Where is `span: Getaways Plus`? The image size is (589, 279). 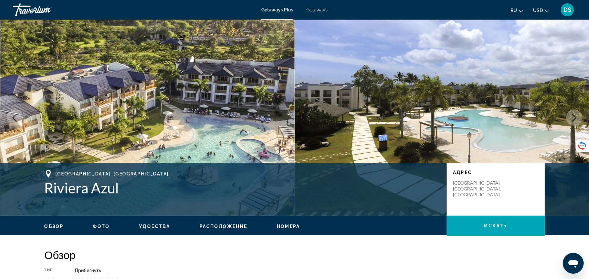 span: Getaways Plus is located at coordinates (277, 10).